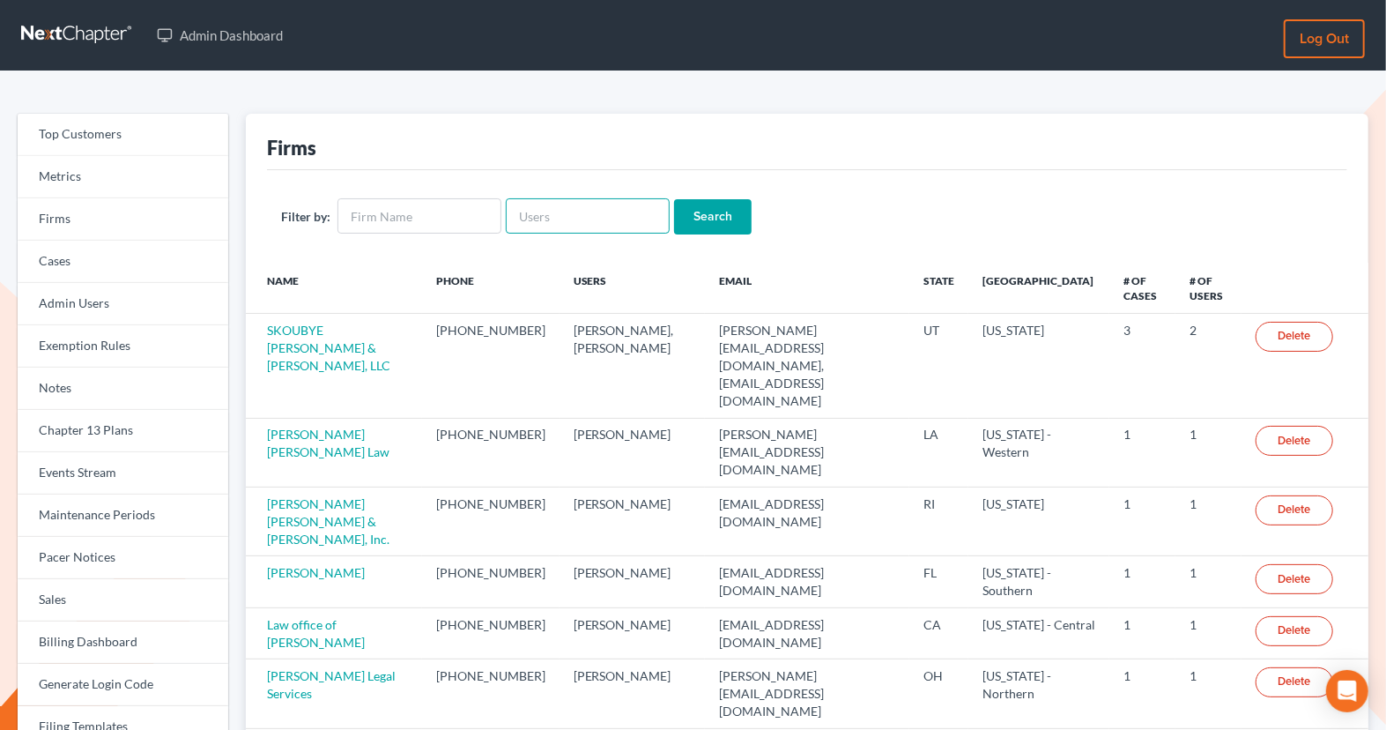 The width and height of the screenshot is (1386, 730). I want to click on td: 3, so click(1142, 366).